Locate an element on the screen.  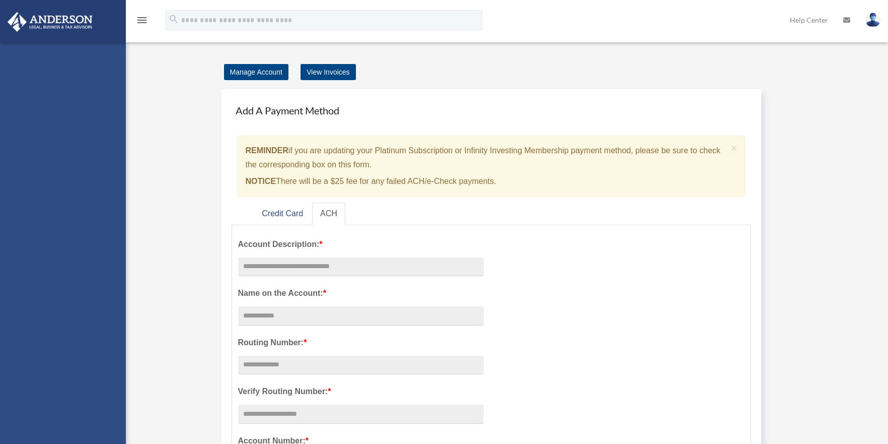
a: ACH is located at coordinates (329, 214).